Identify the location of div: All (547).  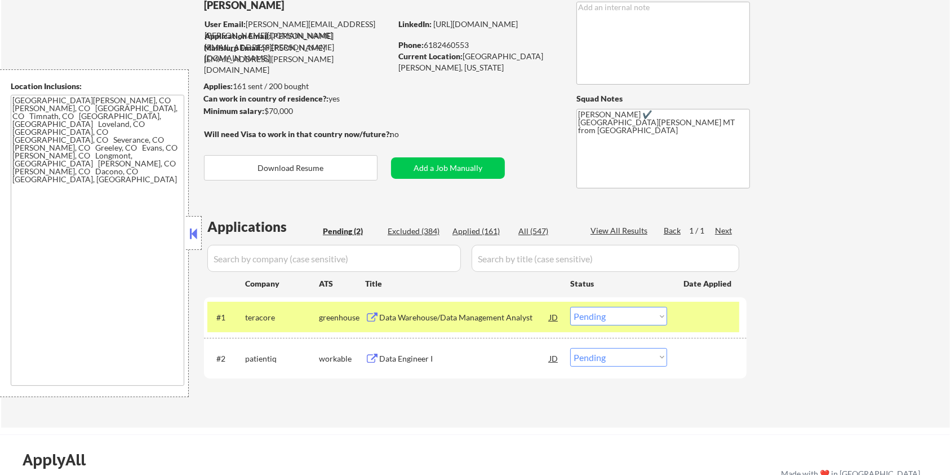
(547, 231).